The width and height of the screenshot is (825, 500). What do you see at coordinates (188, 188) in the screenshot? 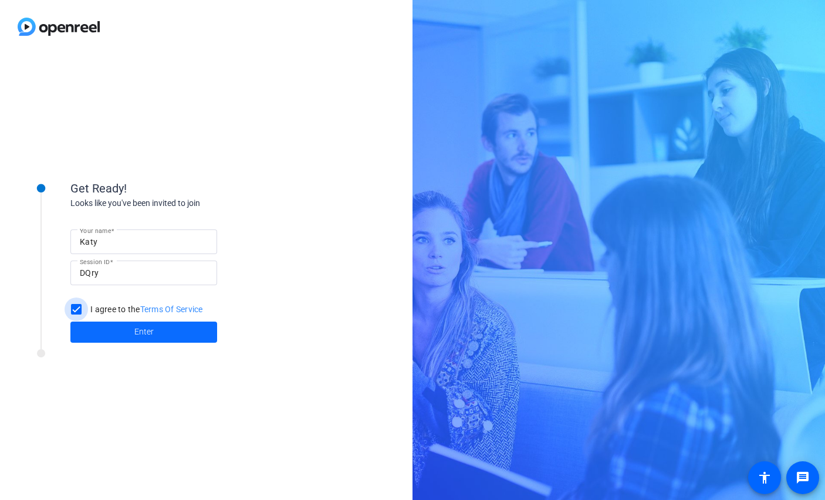
I see `div: Get Ready!` at bounding box center [188, 188].